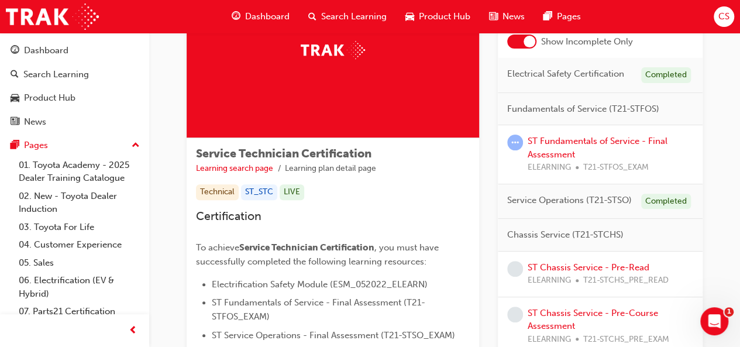  Describe the element at coordinates (260, 16) in the screenshot. I see `a: guage-iconDashboard` at that location.